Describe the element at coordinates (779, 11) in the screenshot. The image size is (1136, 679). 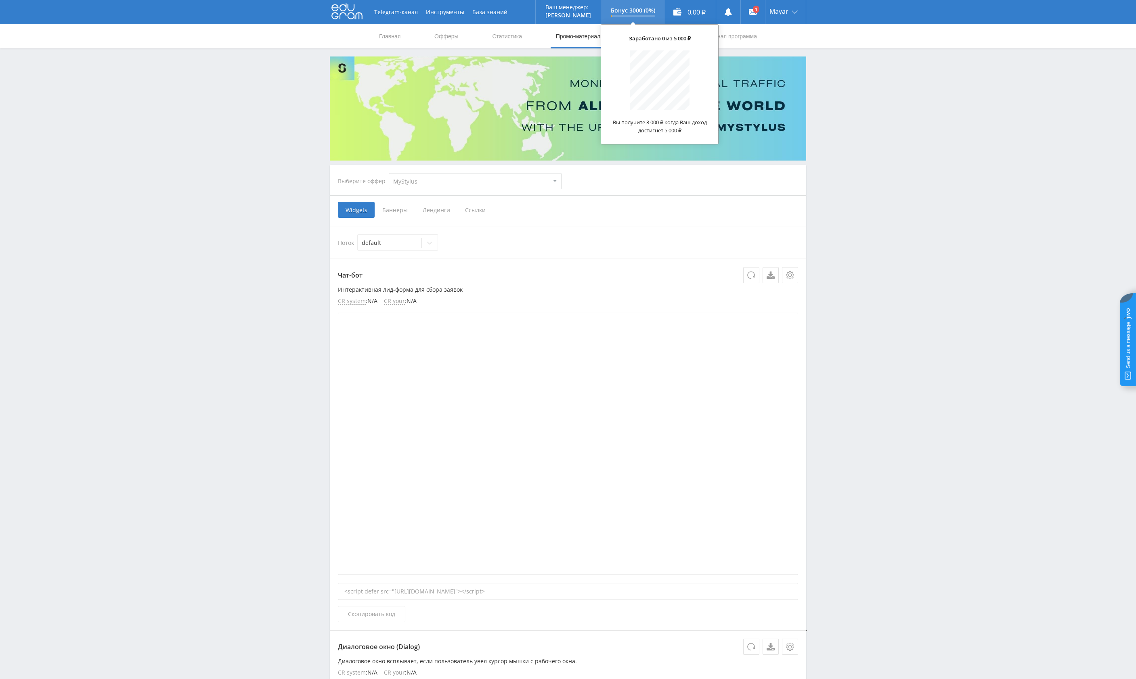
I see `span: Mayar` at that location.